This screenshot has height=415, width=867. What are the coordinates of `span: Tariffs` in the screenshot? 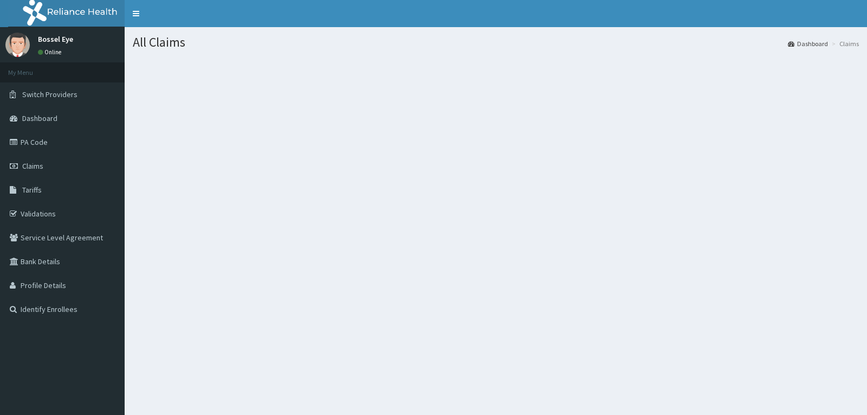 It's located at (32, 190).